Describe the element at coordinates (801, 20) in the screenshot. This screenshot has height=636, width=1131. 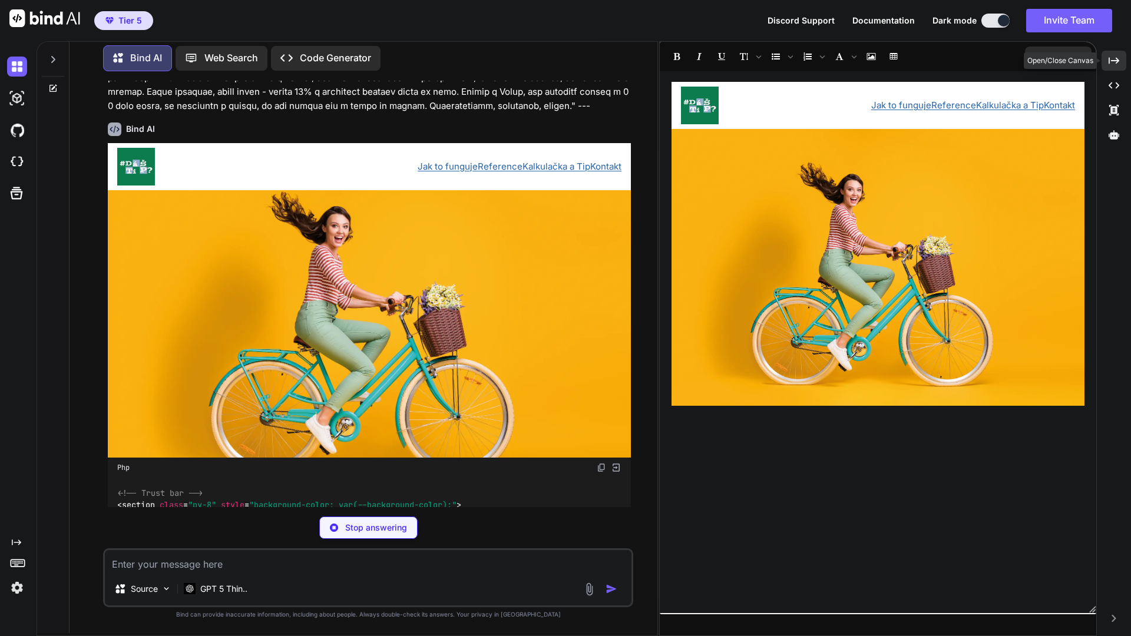
I see `span: Discord Support` at that location.